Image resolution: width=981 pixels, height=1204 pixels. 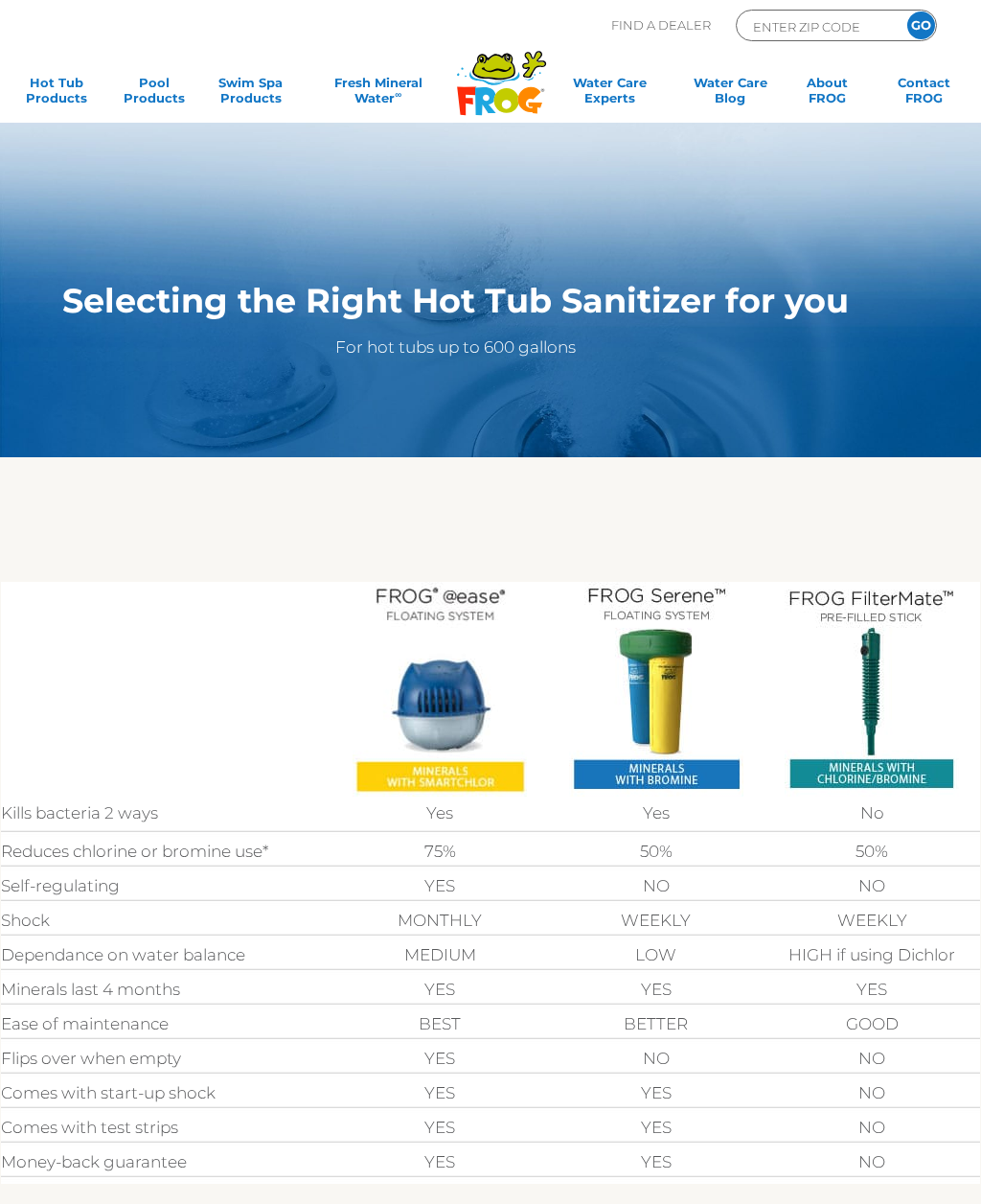 What do you see at coordinates (610, 94) in the screenshot?
I see `a: Water CareExperts` at bounding box center [610, 94].